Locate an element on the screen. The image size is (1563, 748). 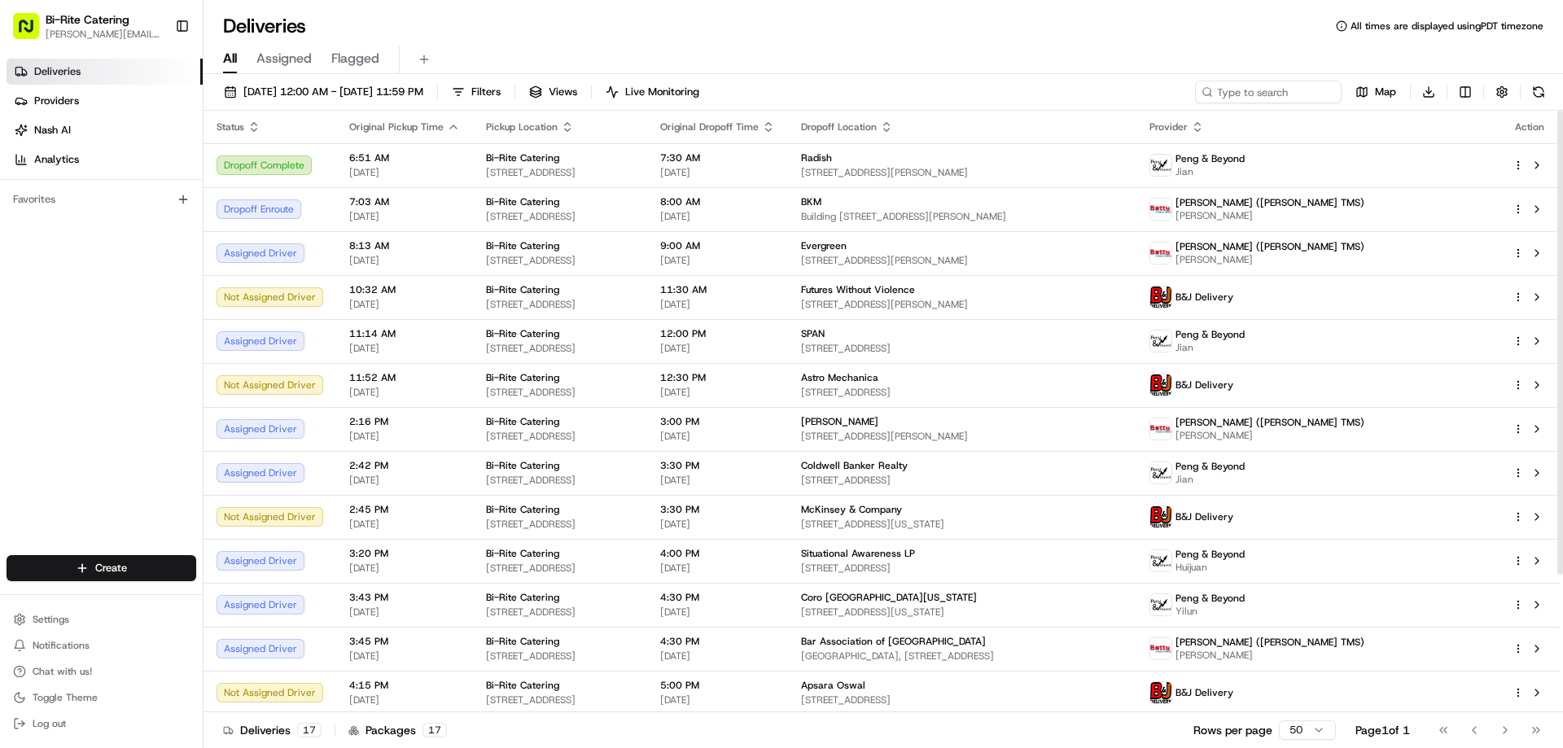
button: Settings is located at coordinates (101, 619).